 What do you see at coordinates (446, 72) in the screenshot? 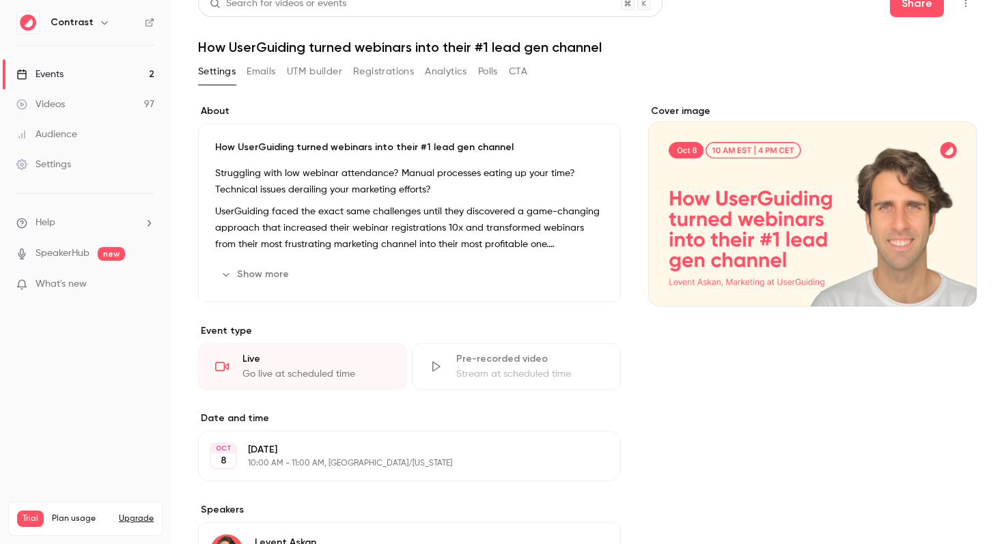
I see `button: Analytics` at bounding box center [446, 72].